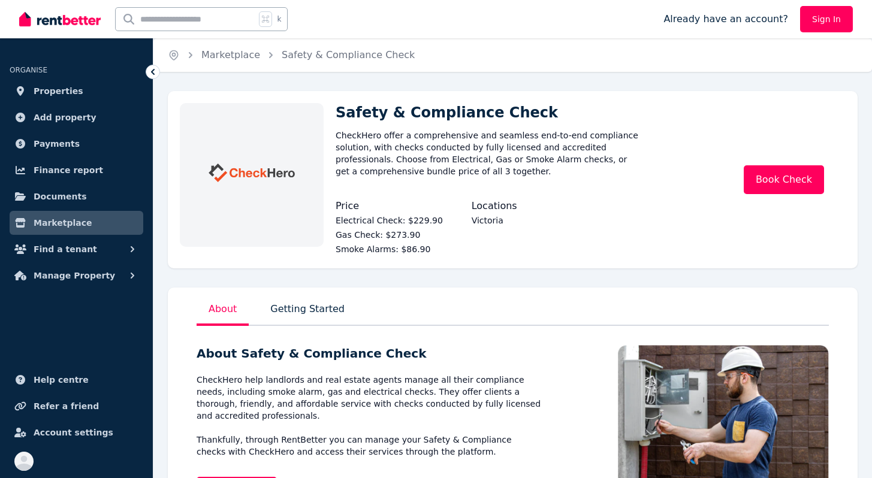  Describe the element at coordinates (369, 416) in the screenshot. I see `p: CheckHero help landlords and real estate agents manage all their compliance needs, including smok...` at that location.